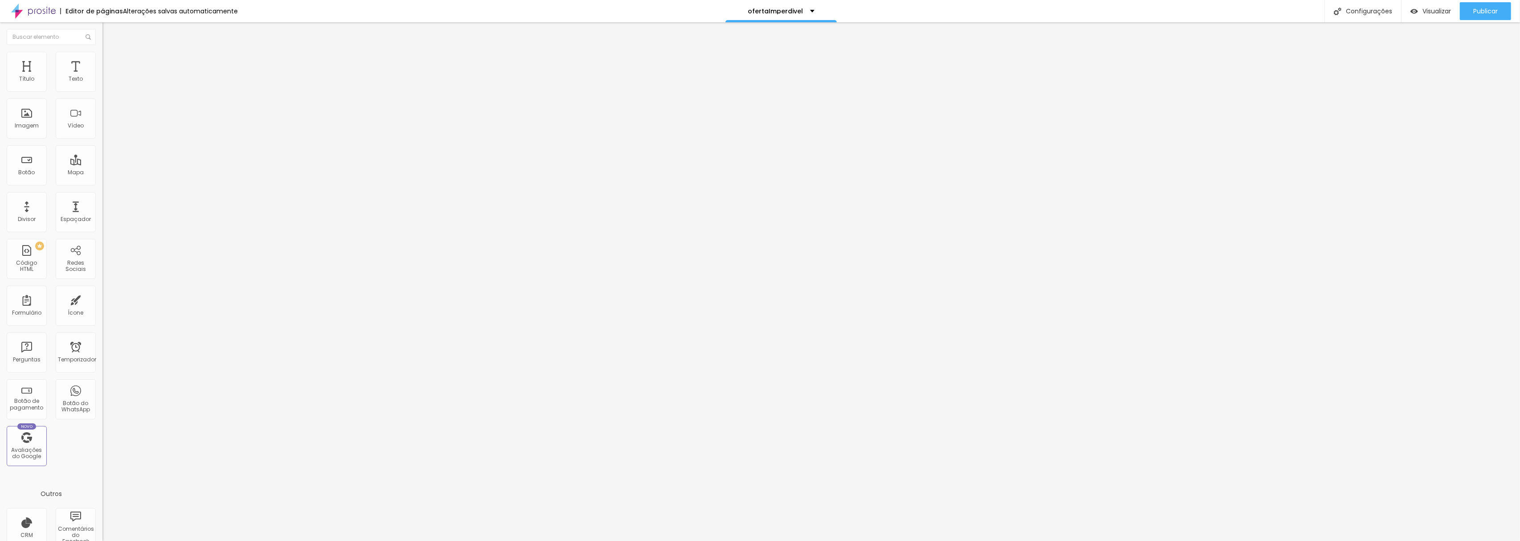 The height and width of the screenshot is (541, 1520). What do you see at coordinates (51, 493) in the screenshot?
I see `font: Outros` at bounding box center [51, 493].